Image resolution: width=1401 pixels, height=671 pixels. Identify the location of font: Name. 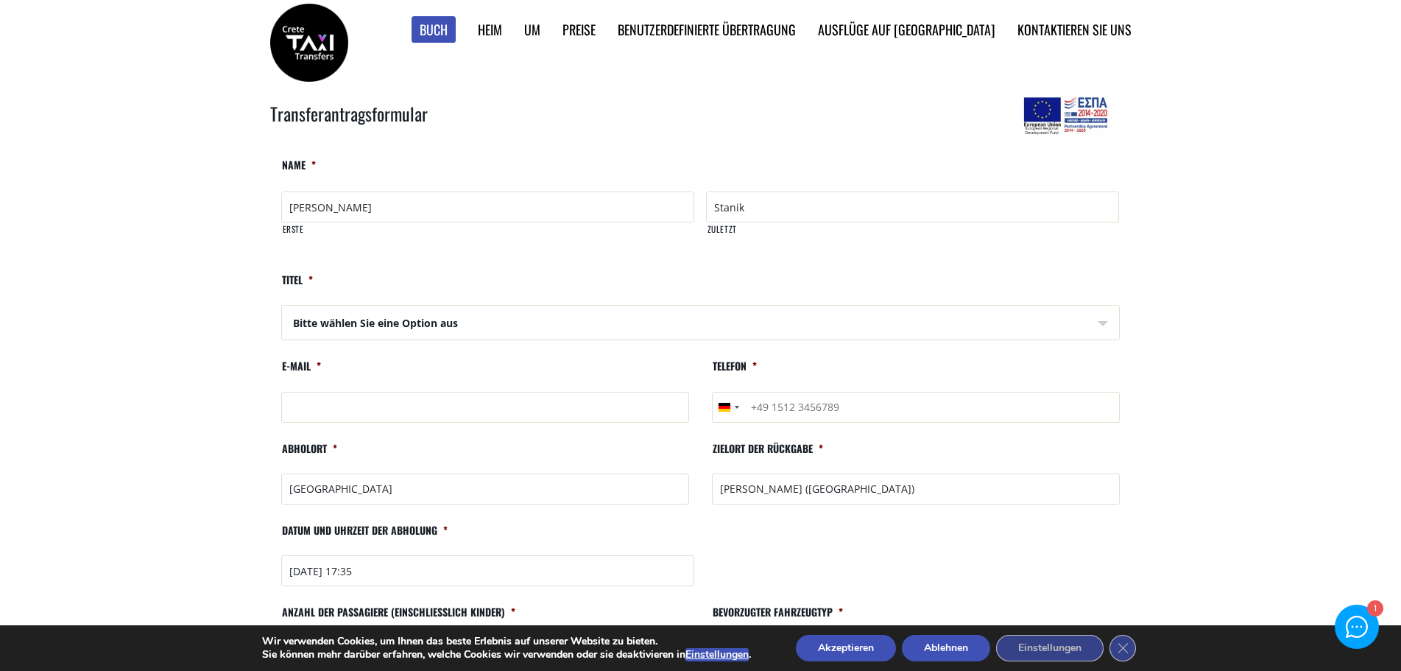
(294, 164).